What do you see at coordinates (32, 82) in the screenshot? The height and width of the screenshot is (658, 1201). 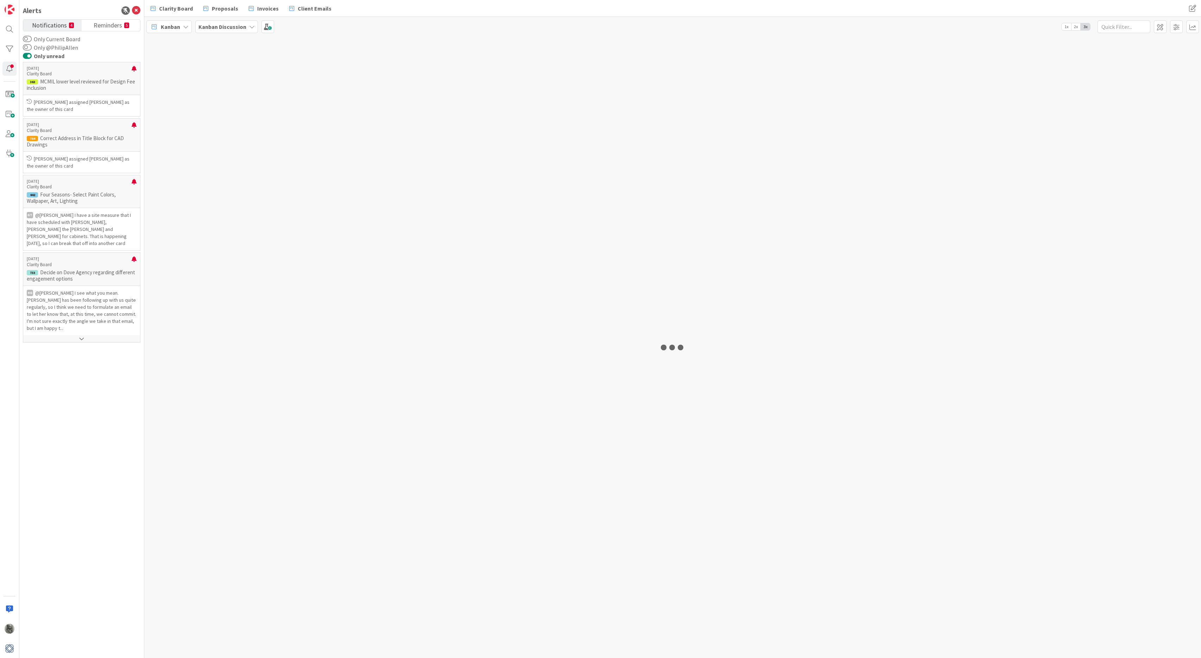 I see `div: 363` at bounding box center [32, 82].